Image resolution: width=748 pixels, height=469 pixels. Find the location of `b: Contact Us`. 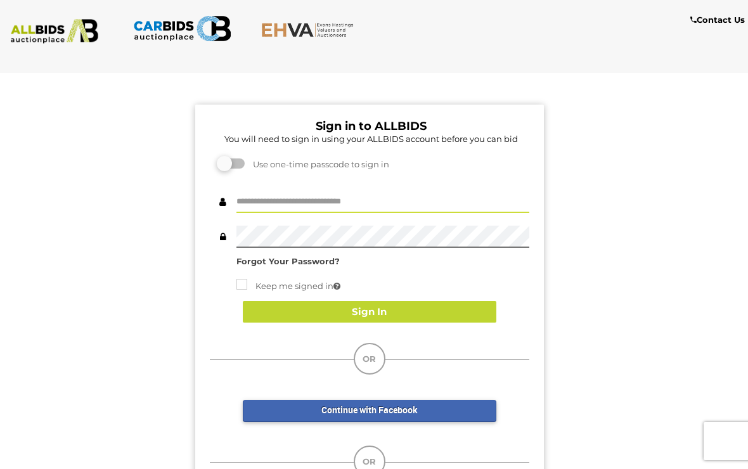

b: Contact Us is located at coordinates (718, 20).